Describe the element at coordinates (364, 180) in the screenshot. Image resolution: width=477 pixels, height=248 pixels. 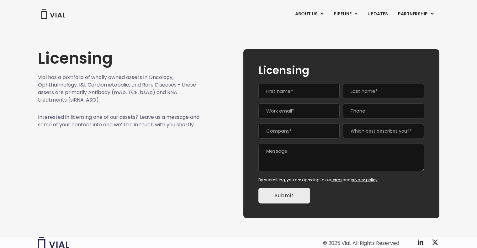
I see `a: privacy policy` at that location.